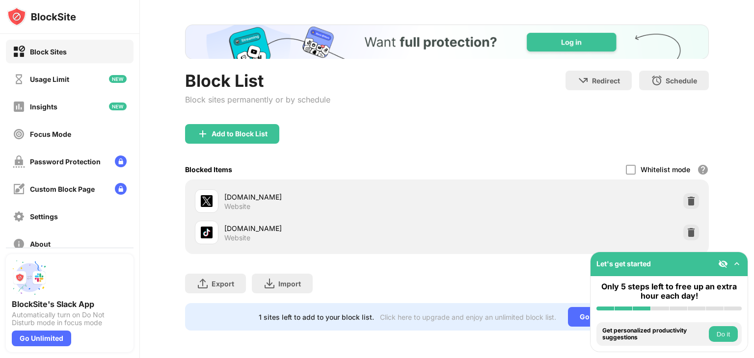 This screenshot has height=358, width=754. Describe the element at coordinates (723, 334) in the screenshot. I see `button: Do it` at that location.